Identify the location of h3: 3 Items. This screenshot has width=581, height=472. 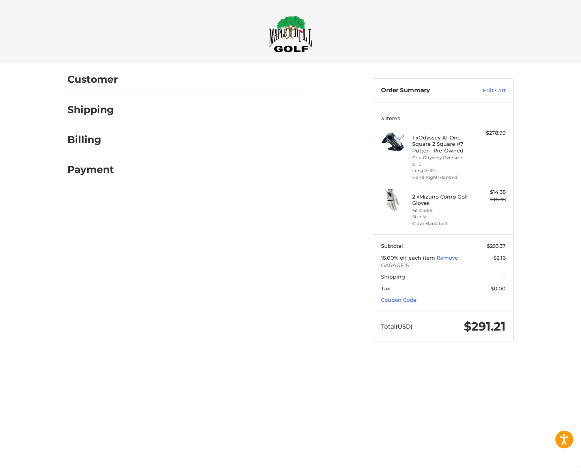
(443, 118).